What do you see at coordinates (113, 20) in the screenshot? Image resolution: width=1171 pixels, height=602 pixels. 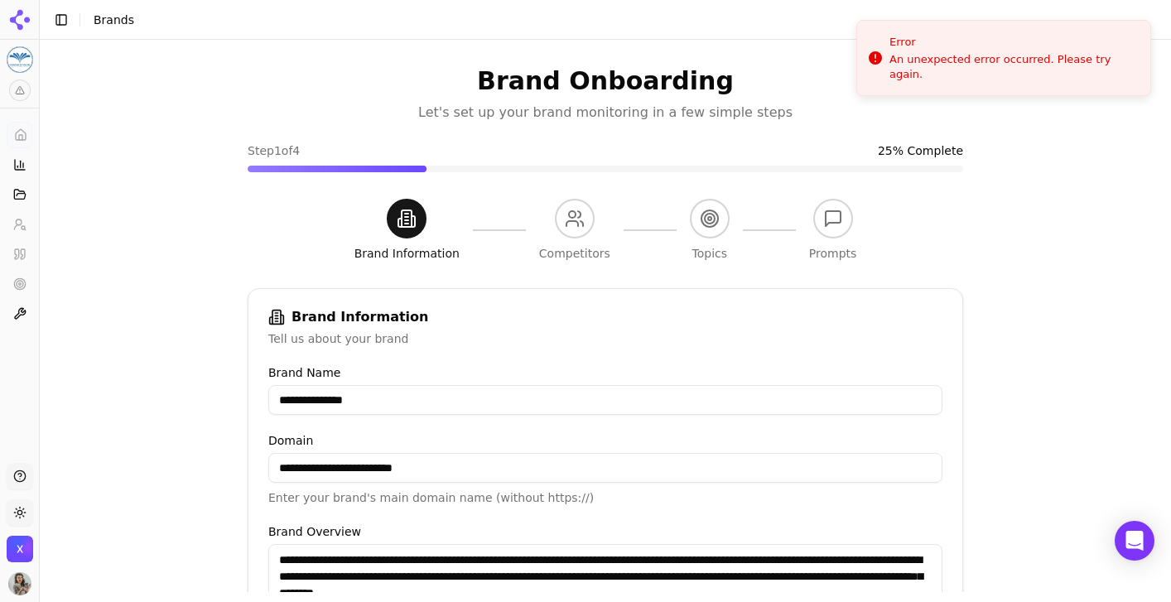 I see `nav: breadcrumb` at bounding box center [113, 20].